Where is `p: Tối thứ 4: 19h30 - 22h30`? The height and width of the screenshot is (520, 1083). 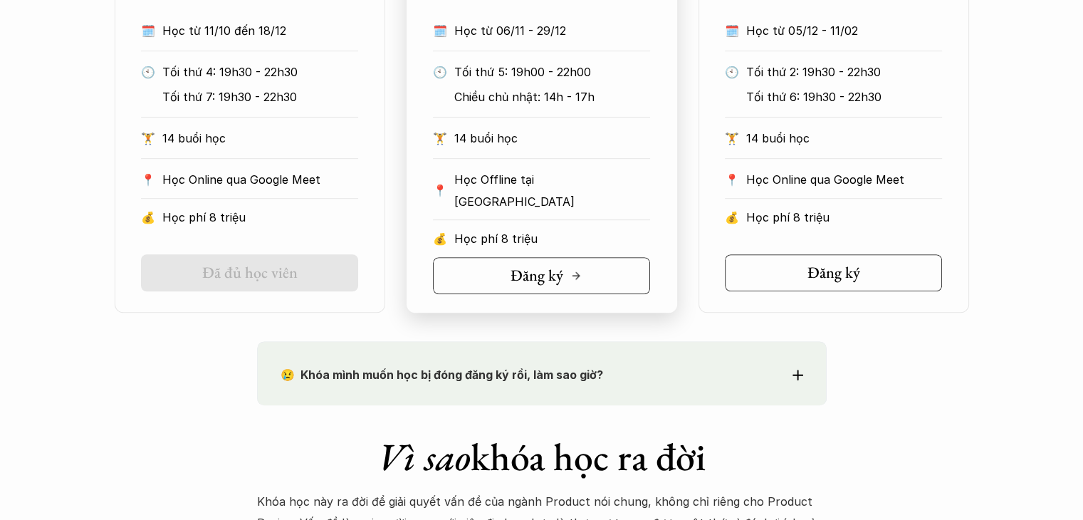
p: Tối thứ 4: 19h30 - 22h30 is located at coordinates (260, 72).